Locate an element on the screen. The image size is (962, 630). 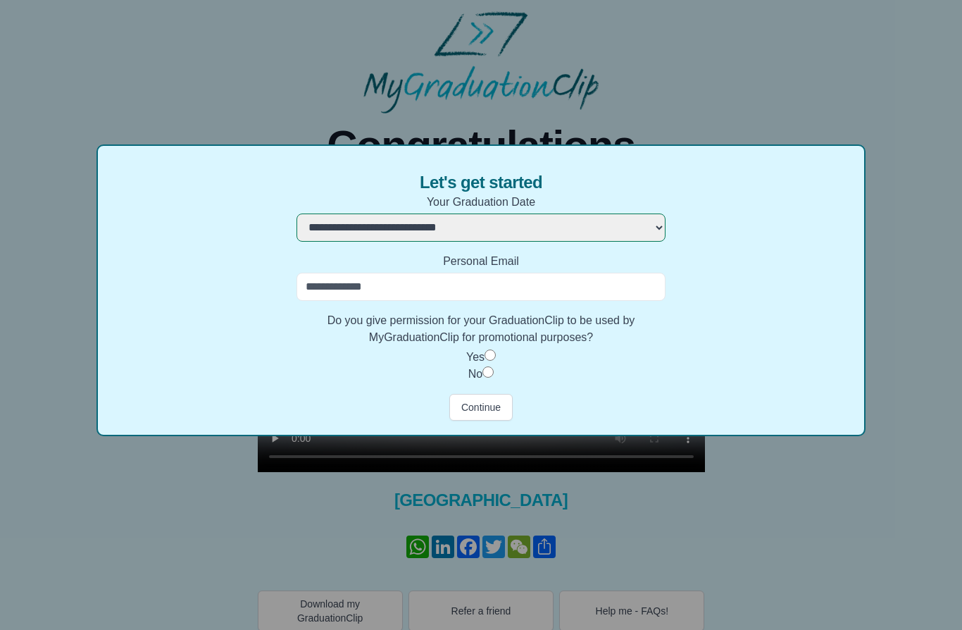
span: Let's get started is located at coordinates (481, 182).